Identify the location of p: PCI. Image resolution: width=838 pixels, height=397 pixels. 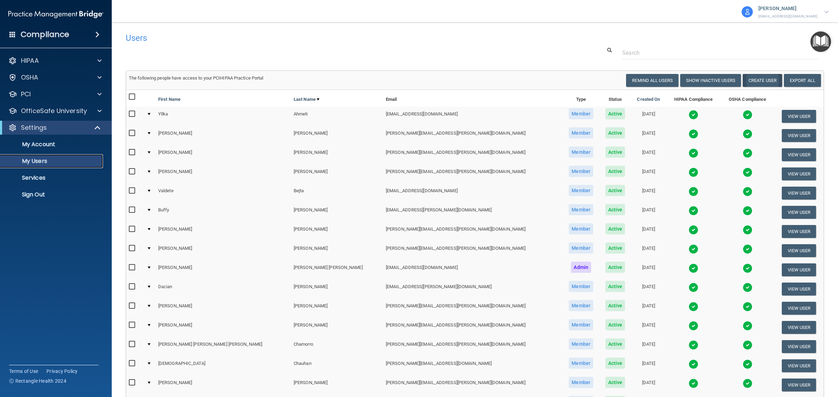
(26, 94).